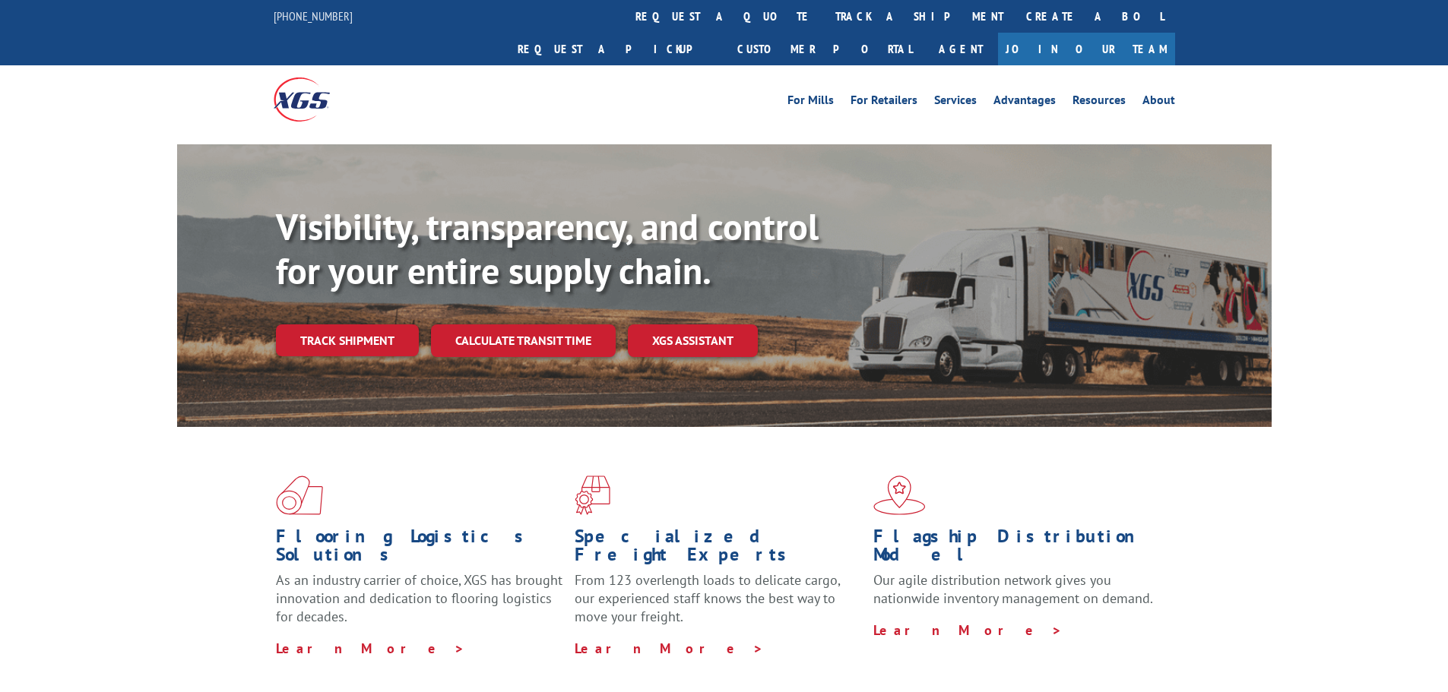 This screenshot has width=1448, height=692. Describe the element at coordinates (899, 495) in the screenshot. I see `img: xgs-icon-flagship-distribution-model-red` at that location.